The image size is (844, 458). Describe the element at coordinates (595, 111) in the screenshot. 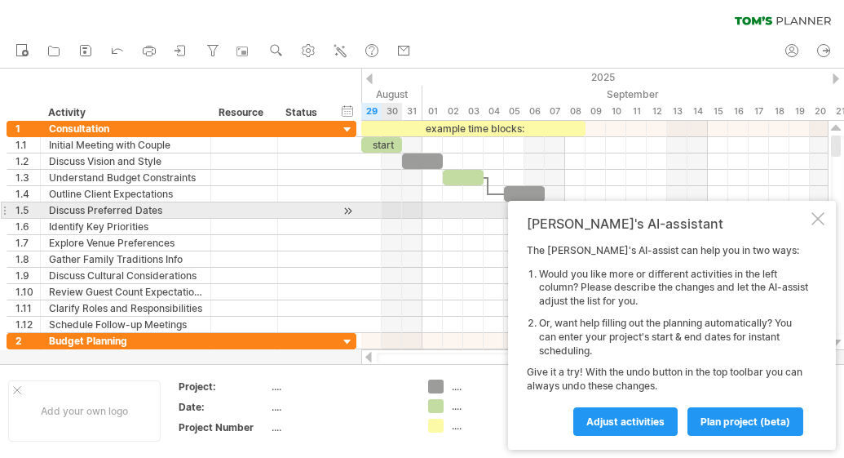

I see `div: Tuesday, 9 September 2025` at that location.